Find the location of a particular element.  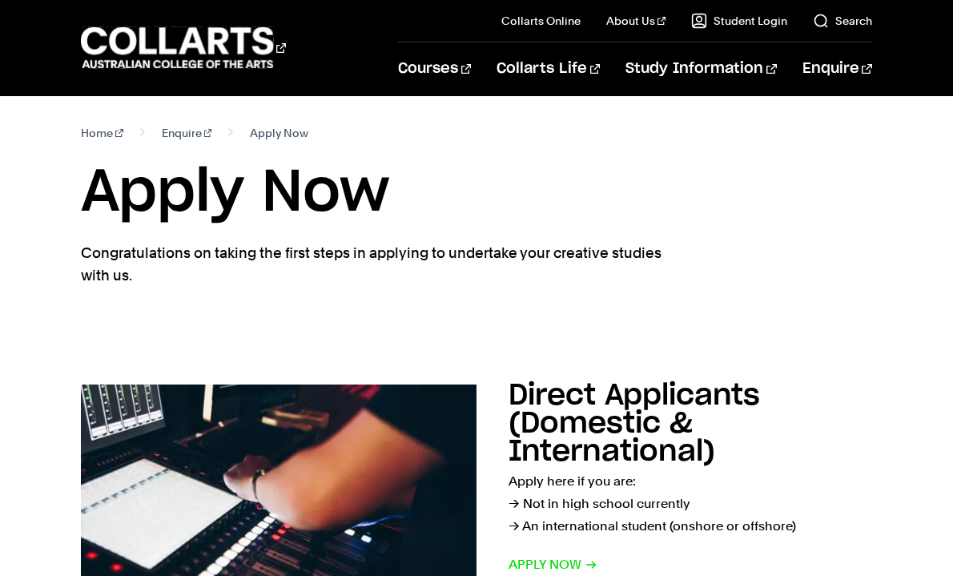

a: About Us is located at coordinates (636, 21).